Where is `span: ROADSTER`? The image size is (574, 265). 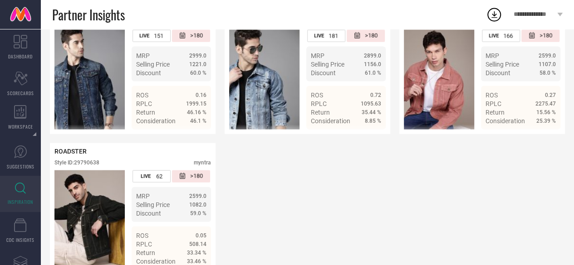 span: ROADSTER is located at coordinates (70, 152).